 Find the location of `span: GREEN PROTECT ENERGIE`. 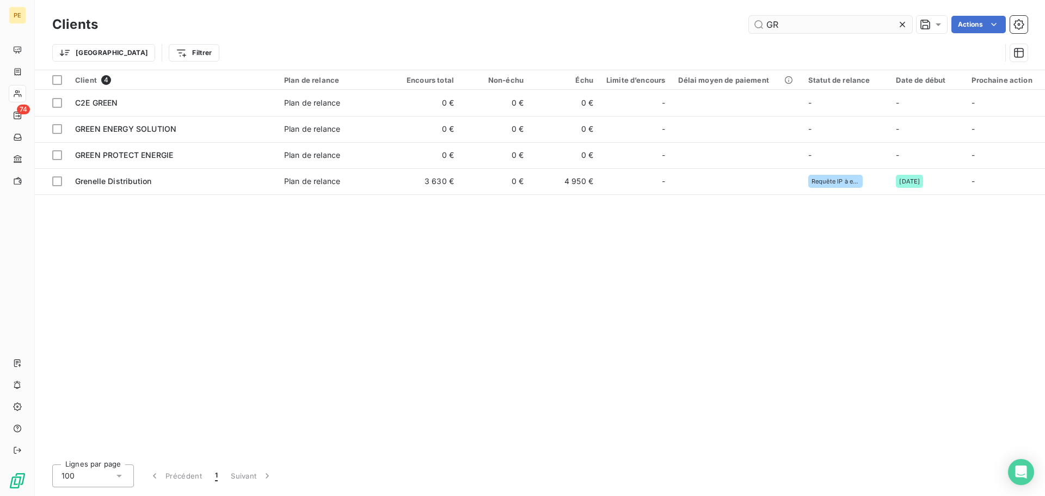

span: GREEN PROTECT ENERGIE is located at coordinates (124, 155).